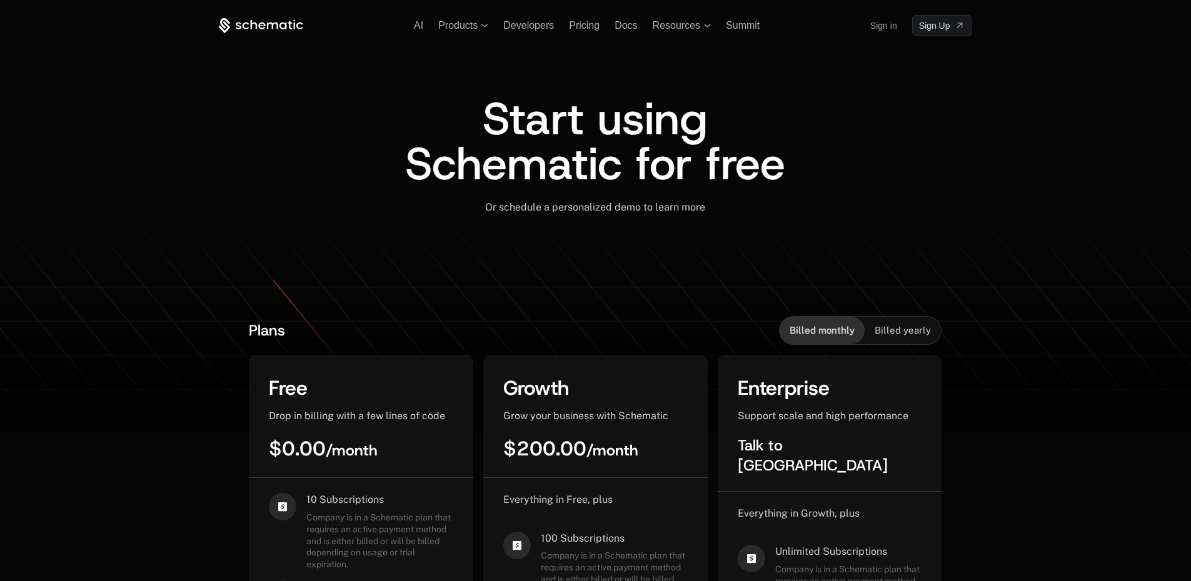 The height and width of the screenshot is (581, 1191). What do you see at coordinates (935, 26) in the screenshot?
I see `span: Sign Up` at bounding box center [935, 26].